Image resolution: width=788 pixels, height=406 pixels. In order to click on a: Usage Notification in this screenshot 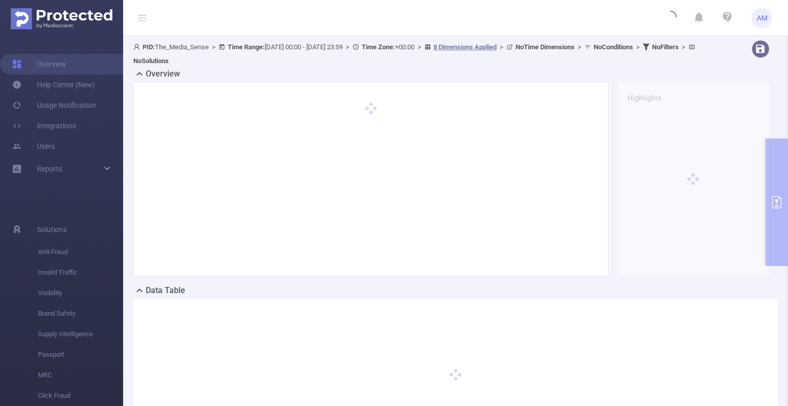, I will do `click(54, 105)`.